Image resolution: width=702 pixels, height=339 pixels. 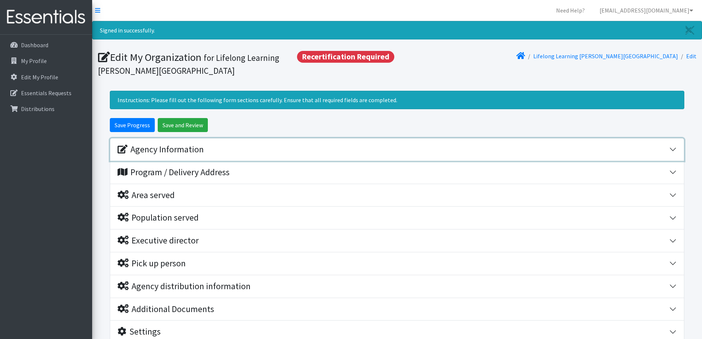 I want to click on p: Edit My Profile, so click(x=39, y=77).